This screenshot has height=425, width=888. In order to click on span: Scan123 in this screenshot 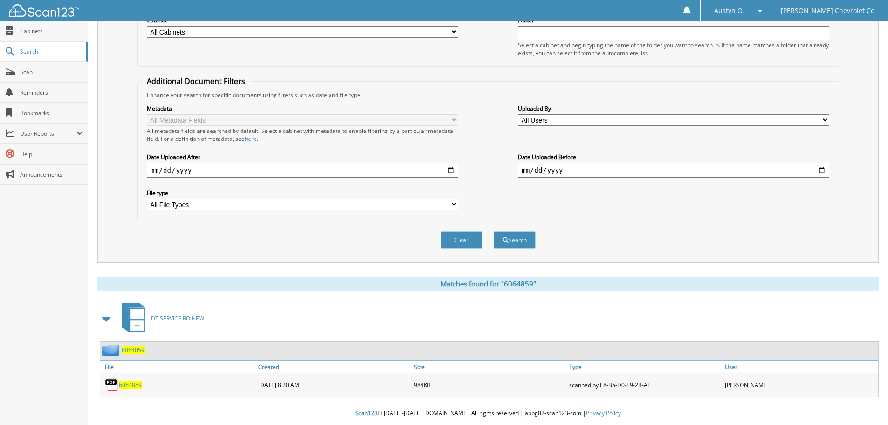, I will do `click(366, 413)`.